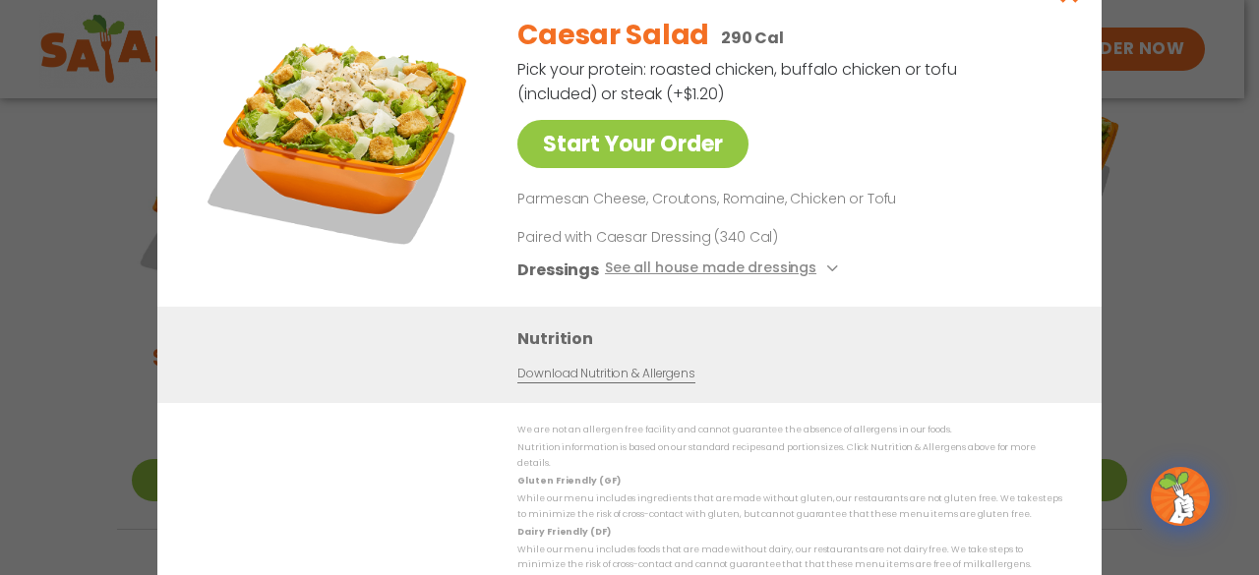  What do you see at coordinates (738, 82) in the screenshot?
I see `p: Pick your protein: roasted chicken, buffalo chicken or tofu (included) or steak (+$1.20)` at bounding box center [738, 82].